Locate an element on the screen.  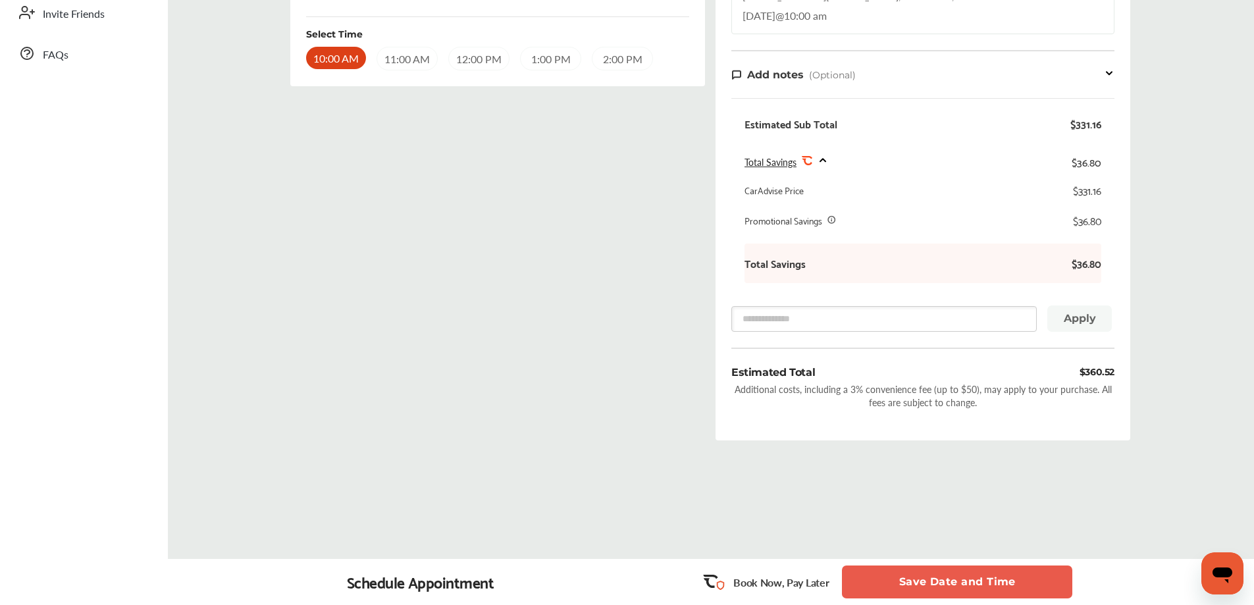
div: CarAdvise Price is located at coordinates (774, 190).